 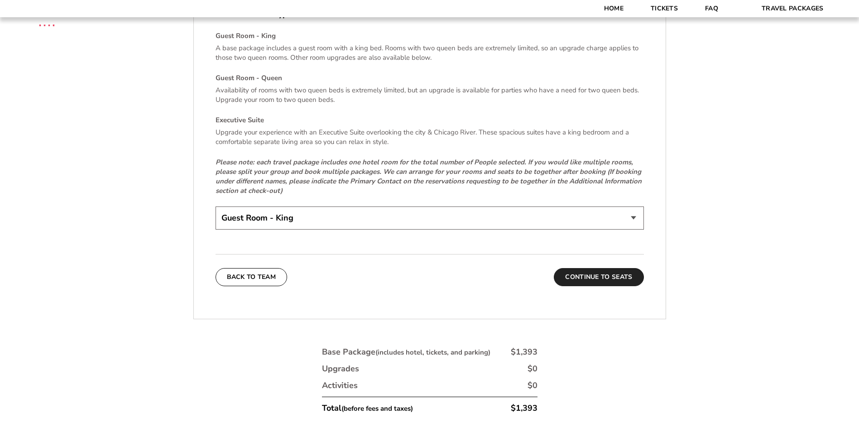 What do you see at coordinates (340, 385) in the screenshot?
I see `div: Activities` at bounding box center [340, 385].